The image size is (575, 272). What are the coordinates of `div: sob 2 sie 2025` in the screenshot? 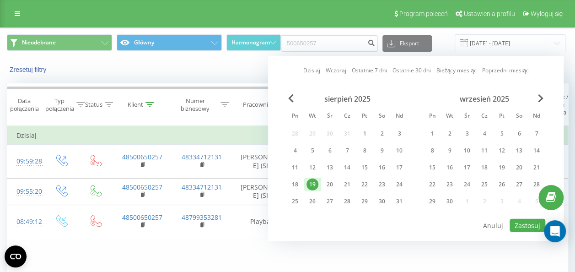 It's located at (382, 134).